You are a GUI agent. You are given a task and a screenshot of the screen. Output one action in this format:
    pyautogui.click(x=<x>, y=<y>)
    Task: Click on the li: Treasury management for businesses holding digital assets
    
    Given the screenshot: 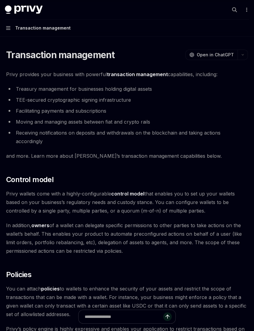 What is the action you would take?
    pyautogui.click(x=127, y=89)
    